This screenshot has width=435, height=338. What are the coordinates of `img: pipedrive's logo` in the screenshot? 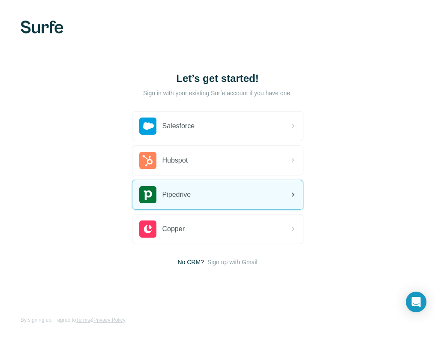 It's located at (148, 195).